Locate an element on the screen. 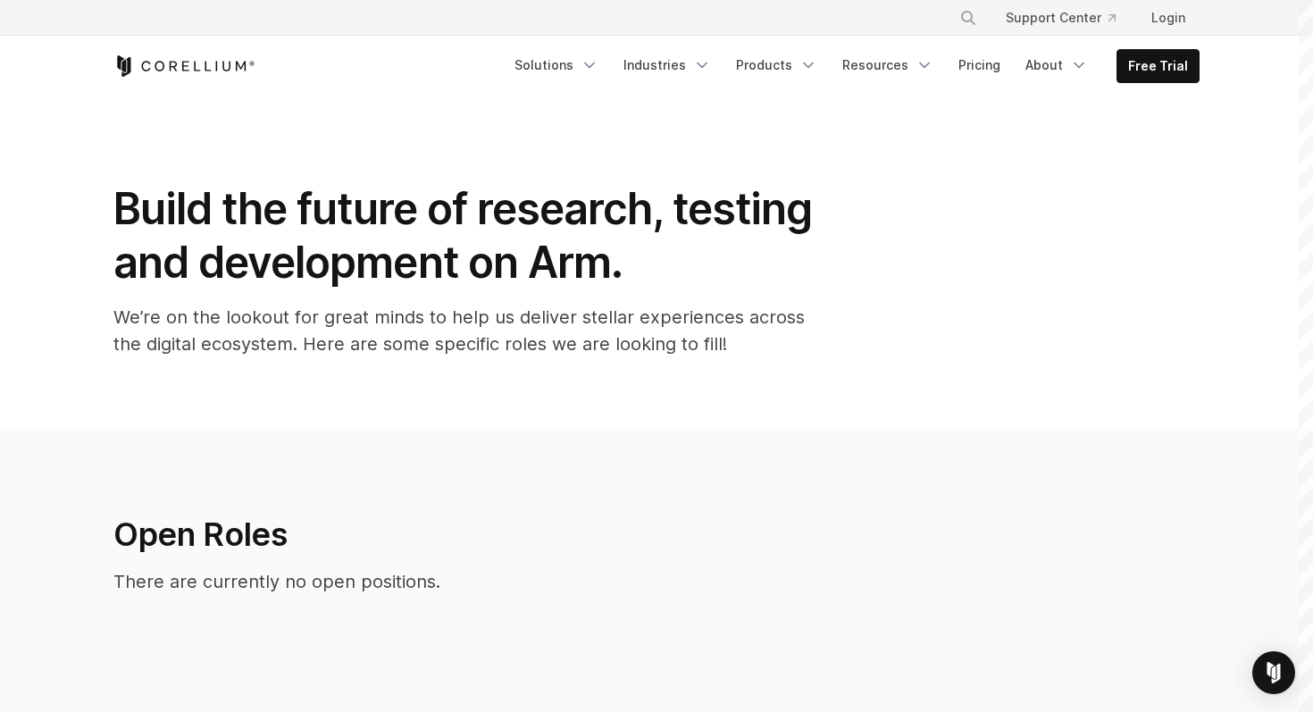 The width and height of the screenshot is (1313, 712). button: Search is located at coordinates (968, 18).